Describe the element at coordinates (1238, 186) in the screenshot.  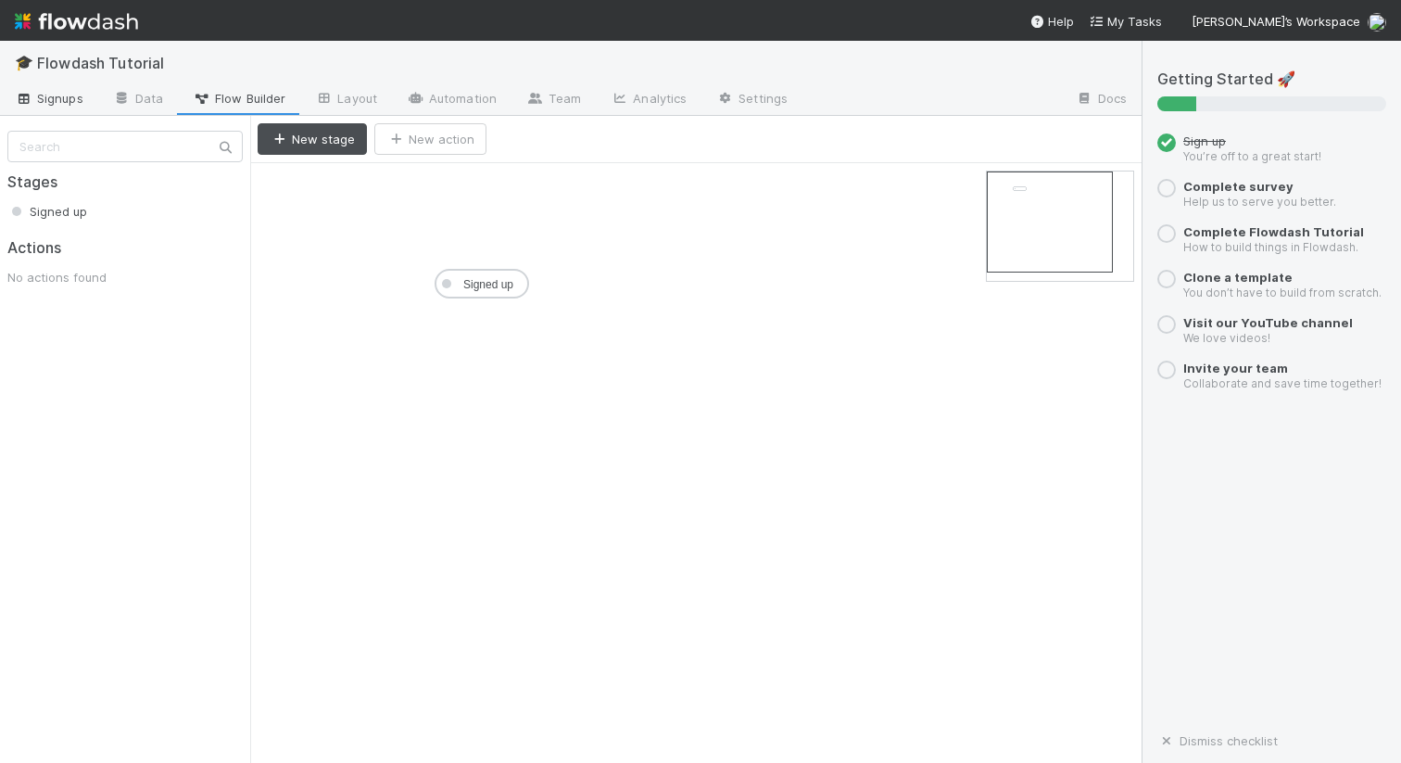
I see `a: Complete survey` at that location.